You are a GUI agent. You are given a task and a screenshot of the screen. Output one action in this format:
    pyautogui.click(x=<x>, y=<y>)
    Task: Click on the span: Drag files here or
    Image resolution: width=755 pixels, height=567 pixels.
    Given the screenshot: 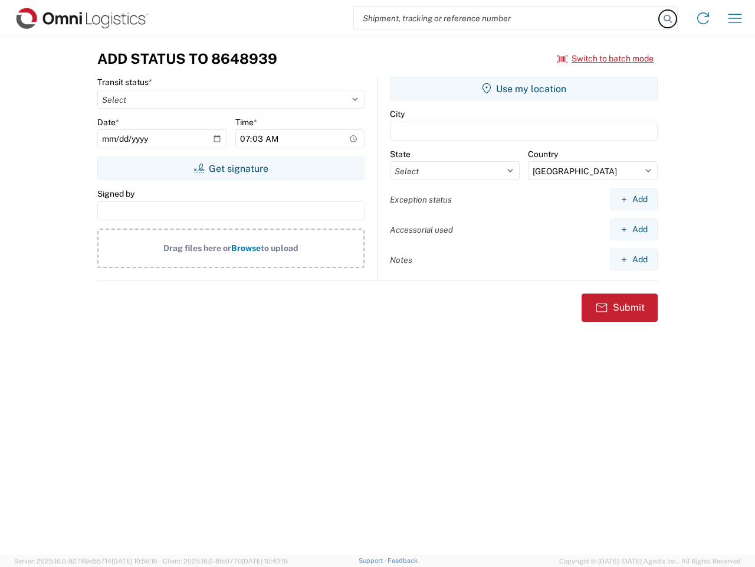 What is the action you would take?
    pyautogui.click(x=197, y=248)
    